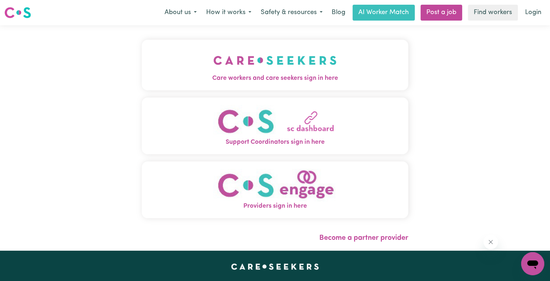 The height and width of the screenshot is (281, 550). I want to click on span: Providers sign in here, so click(275, 206).